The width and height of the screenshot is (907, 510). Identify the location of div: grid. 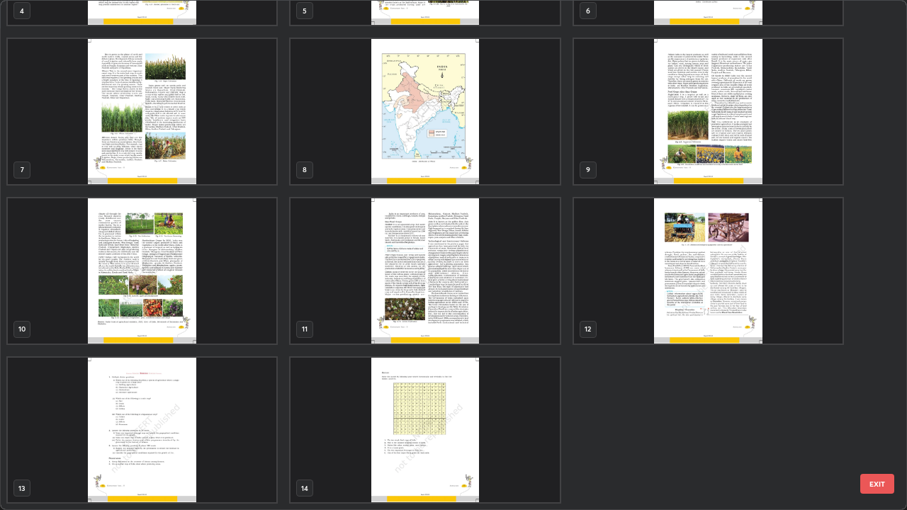
(441, 255).